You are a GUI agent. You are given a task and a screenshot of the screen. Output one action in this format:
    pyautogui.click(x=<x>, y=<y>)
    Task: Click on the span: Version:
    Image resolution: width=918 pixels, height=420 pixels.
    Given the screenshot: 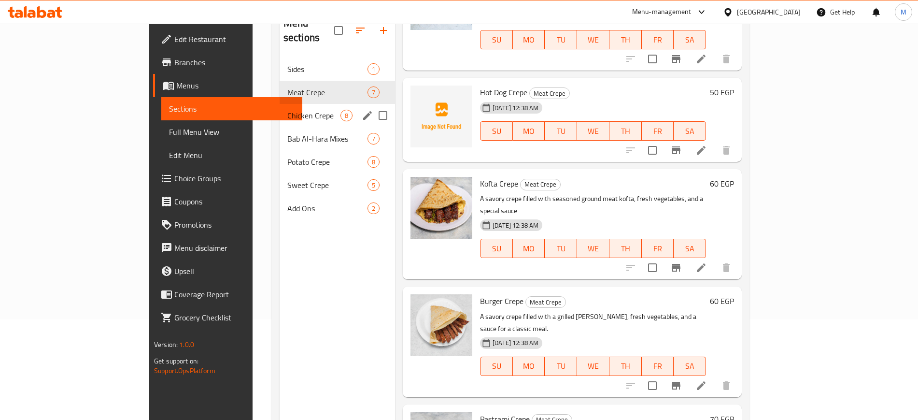 What is the action you would take?
    pyautogui.click(x=166, y=344)
    